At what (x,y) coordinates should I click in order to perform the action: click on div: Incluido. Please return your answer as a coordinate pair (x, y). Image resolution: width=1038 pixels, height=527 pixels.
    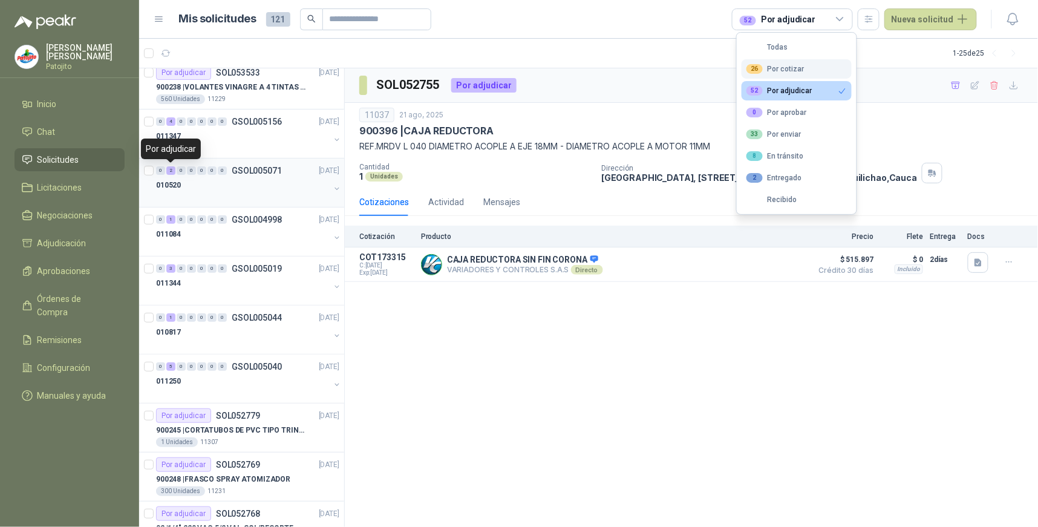
    Looking at the image, I should click on (909, 269).